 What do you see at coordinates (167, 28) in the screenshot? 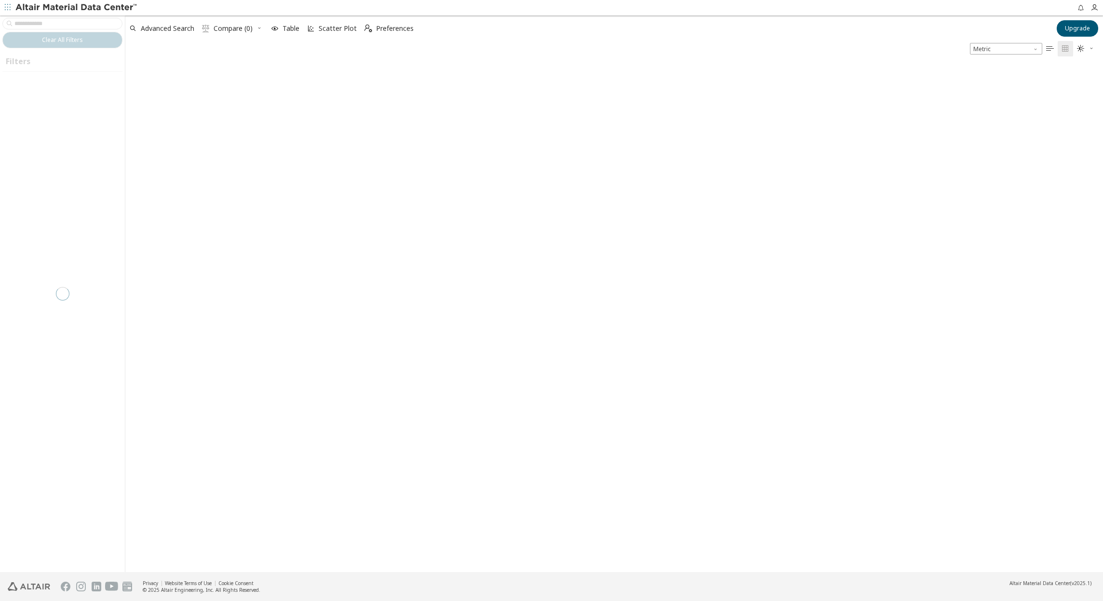
I see `span: Advanced Search` at bounding box center [167, 28].